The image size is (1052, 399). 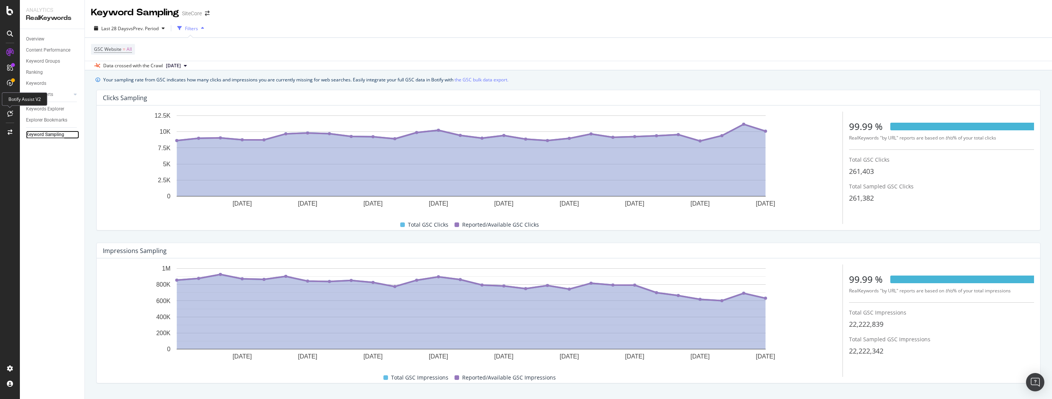 What do you see at coordinates (49, 94) in the screenshot?
I see `a: More Reports` at bounding box center [49, 94].